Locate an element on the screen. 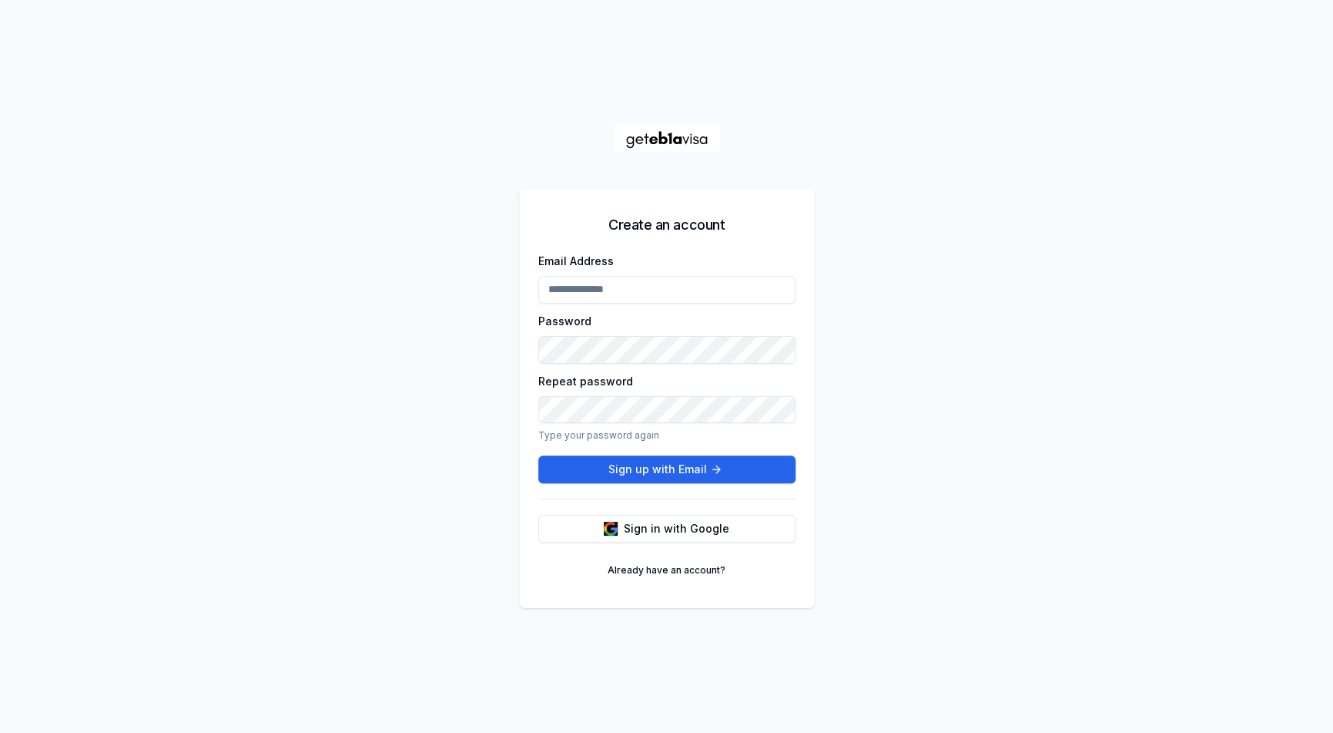 The image size is (1333, 733). button: Sign in with Google is located at coordinates (667, 528).